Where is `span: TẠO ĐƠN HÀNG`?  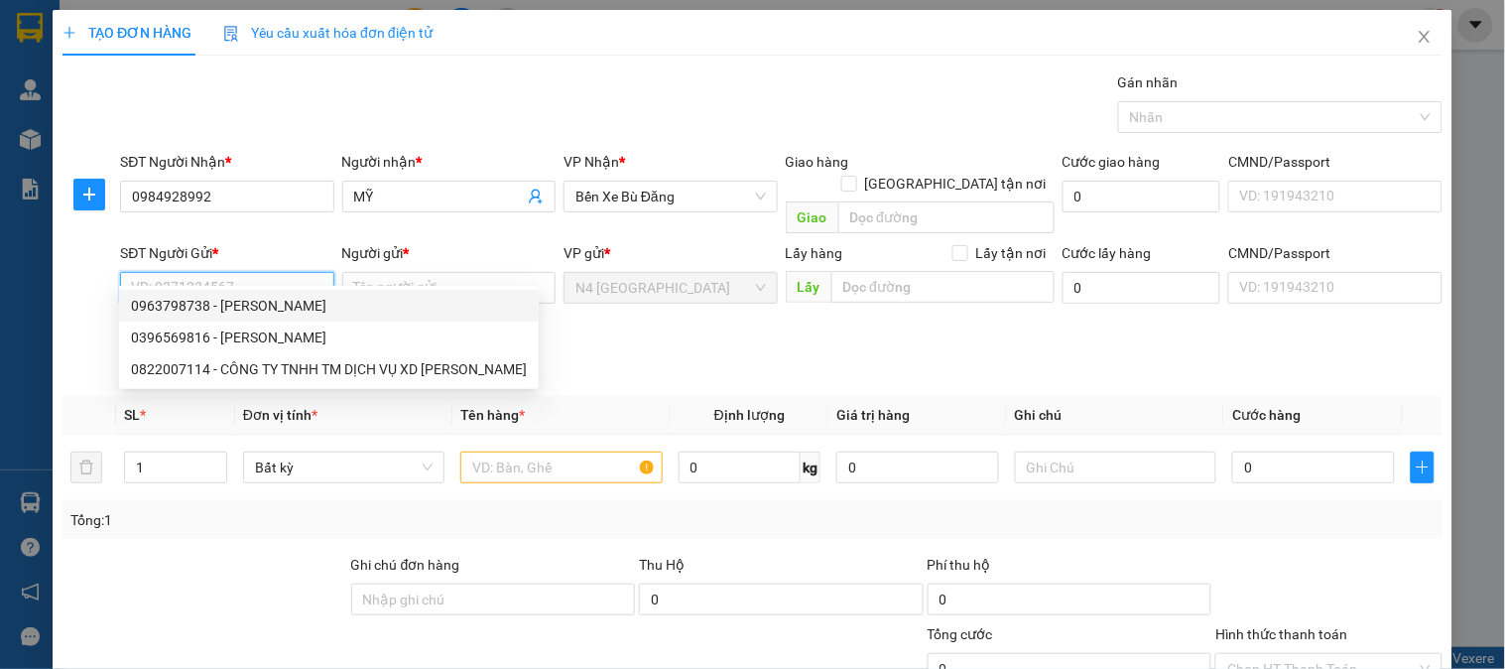 span: TẠO ĐƠN HÀNG is located at coordinates (127, 33).